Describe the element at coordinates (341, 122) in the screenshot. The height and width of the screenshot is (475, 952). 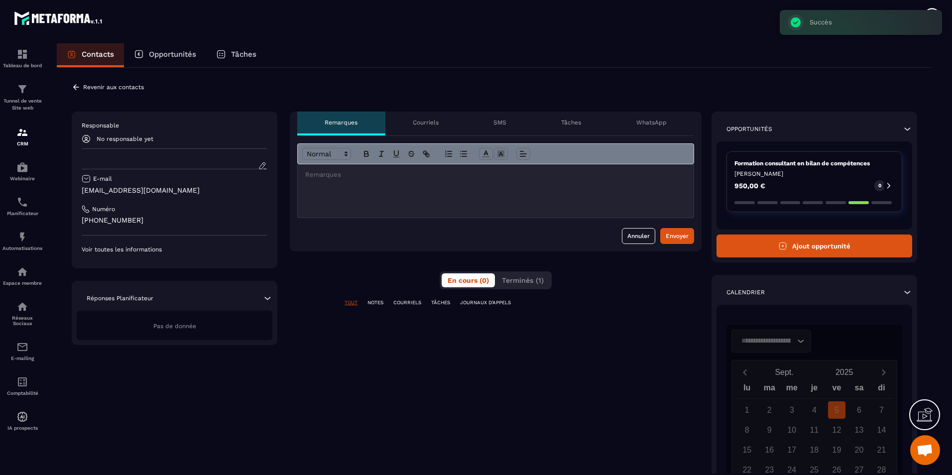
I see `p: Remarques` at that location.